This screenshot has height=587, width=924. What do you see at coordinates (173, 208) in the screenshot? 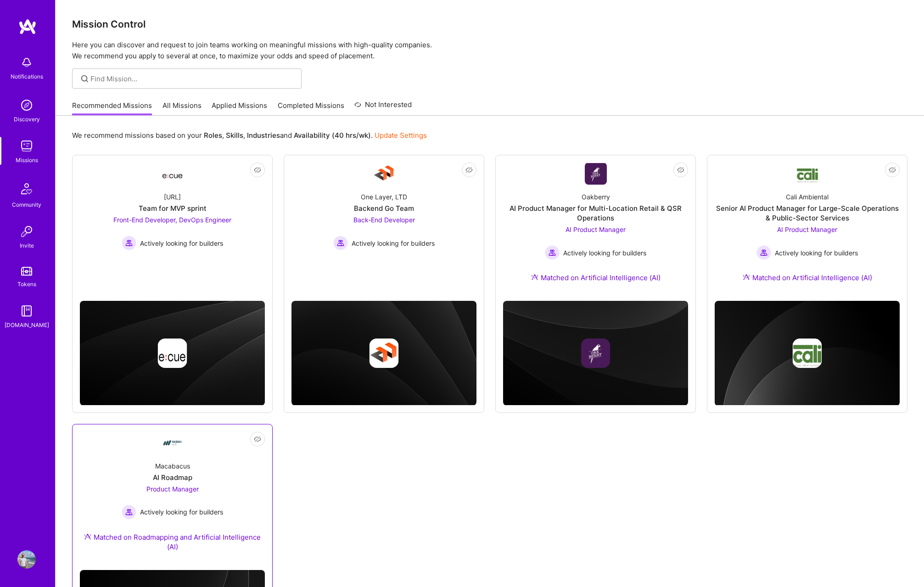
I see `div: Team for MVP sprint` at bounding box center [173, 208].